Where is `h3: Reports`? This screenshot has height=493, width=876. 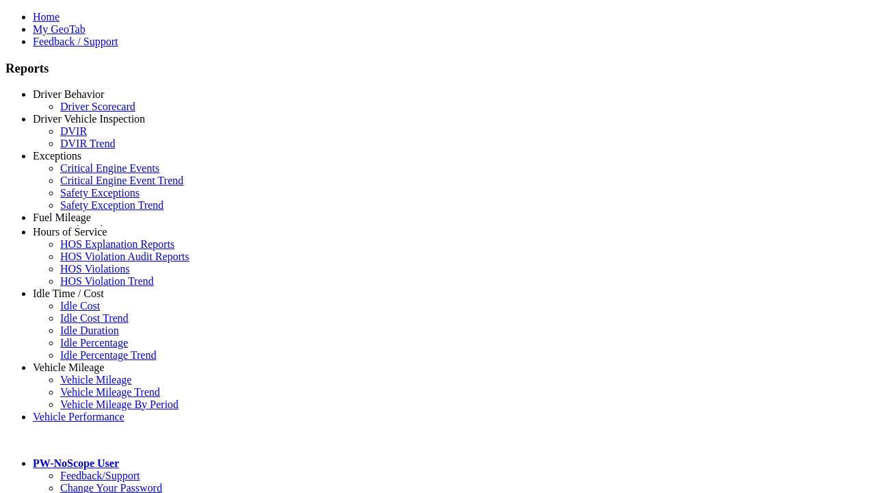
h3: Reports is located at coordinates (438, 68).